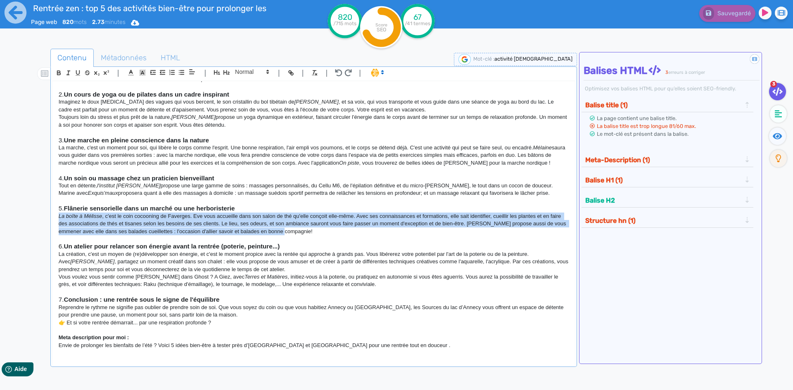  I want to click on button: Balise H1 (1), so click(663, 180).